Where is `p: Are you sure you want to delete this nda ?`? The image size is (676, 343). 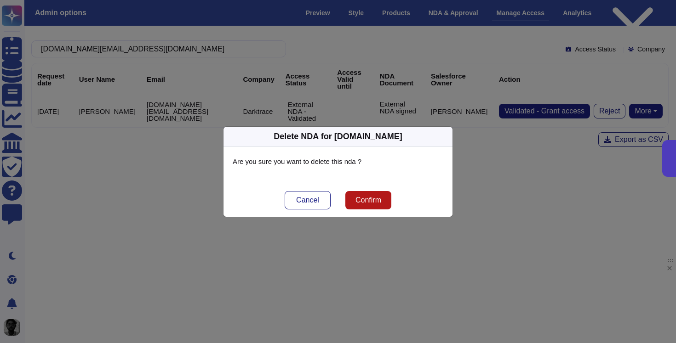 p: Are you sure you want to delete this nda ? is located at coordinates (338, 162).